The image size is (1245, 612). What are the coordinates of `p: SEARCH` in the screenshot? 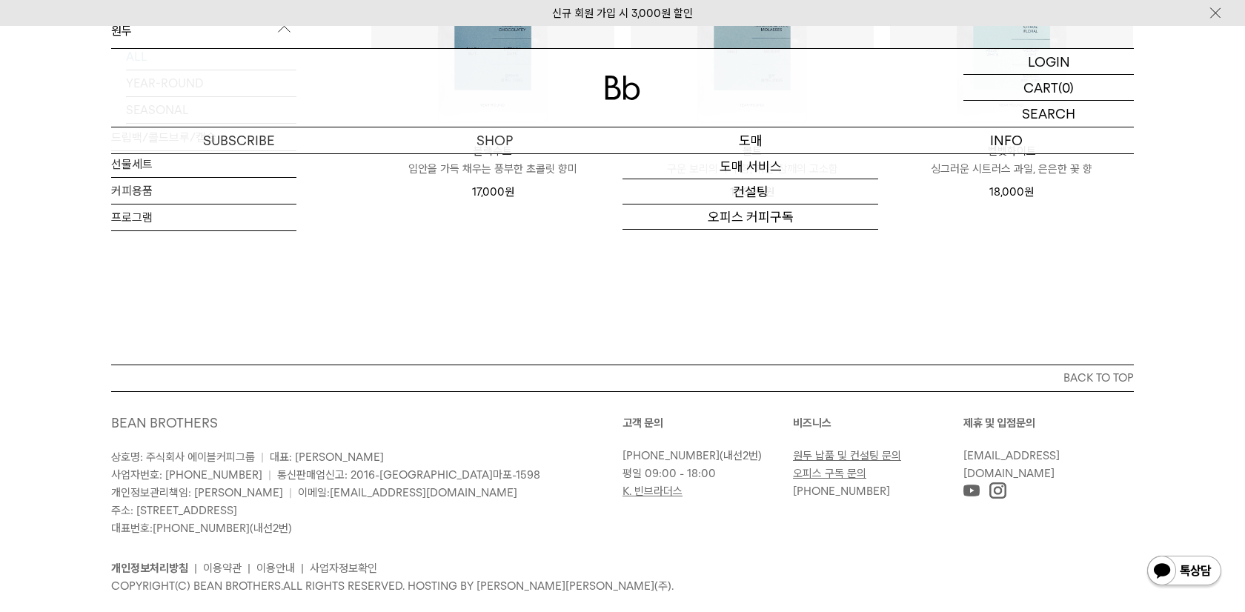 It's located at (1049, 113).